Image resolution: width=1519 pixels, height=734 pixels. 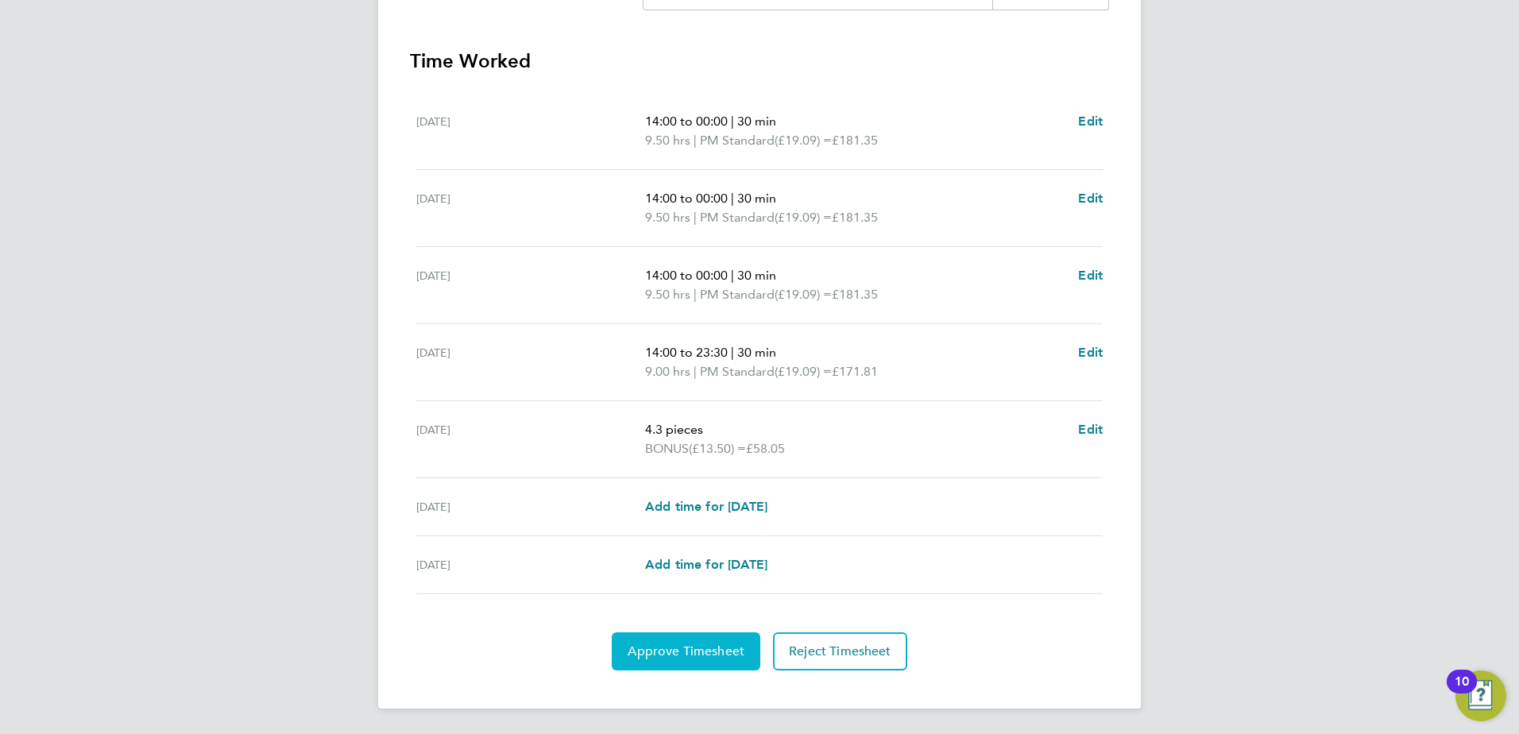 What do you see at coordinates (1461, 692) in the screenshot?
I see `div: 10` at bounding box center [1461, 692].